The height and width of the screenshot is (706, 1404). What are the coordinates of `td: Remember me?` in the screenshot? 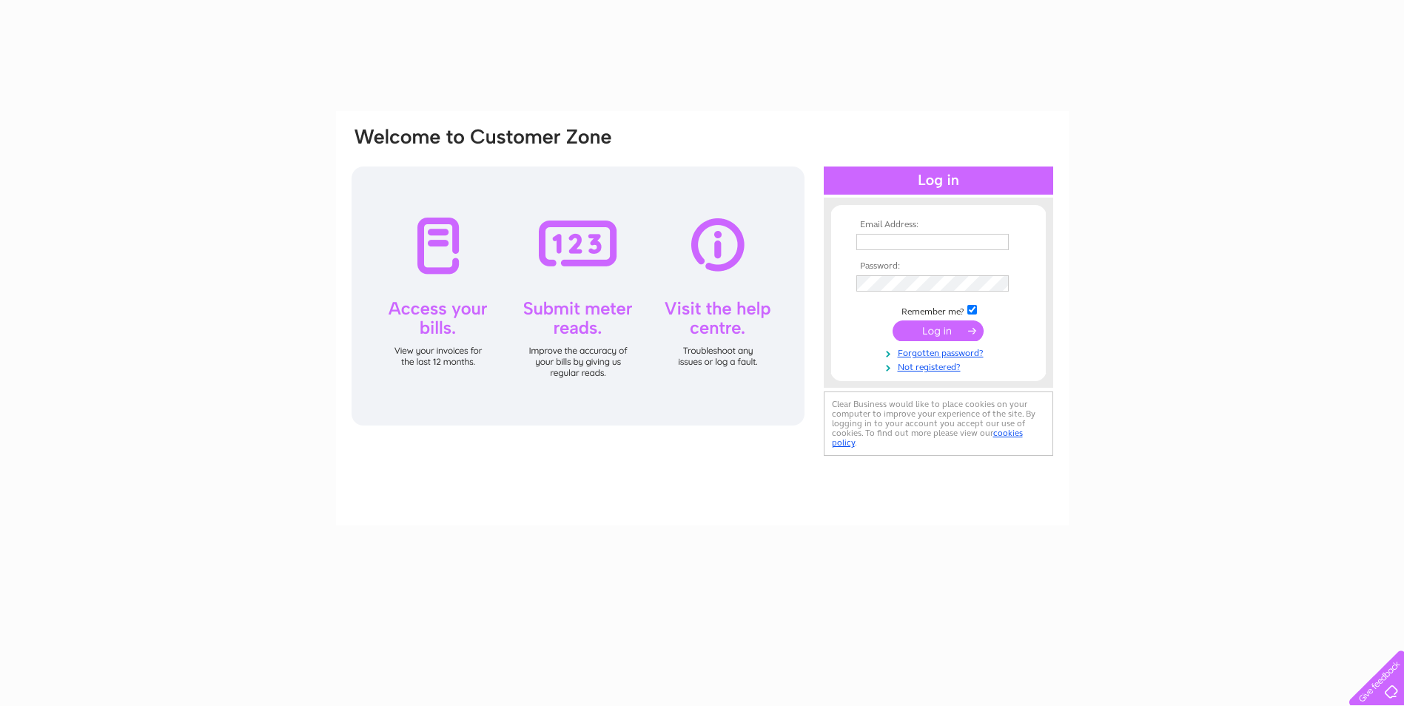 It's located at (939, 310).